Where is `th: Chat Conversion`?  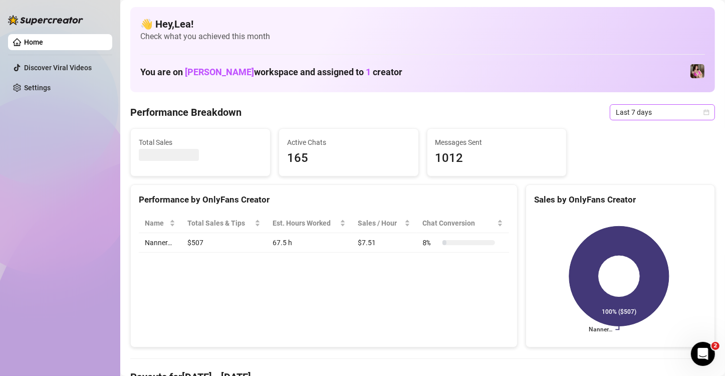
th: Chat Conversion is located at coordinates (462, 223).